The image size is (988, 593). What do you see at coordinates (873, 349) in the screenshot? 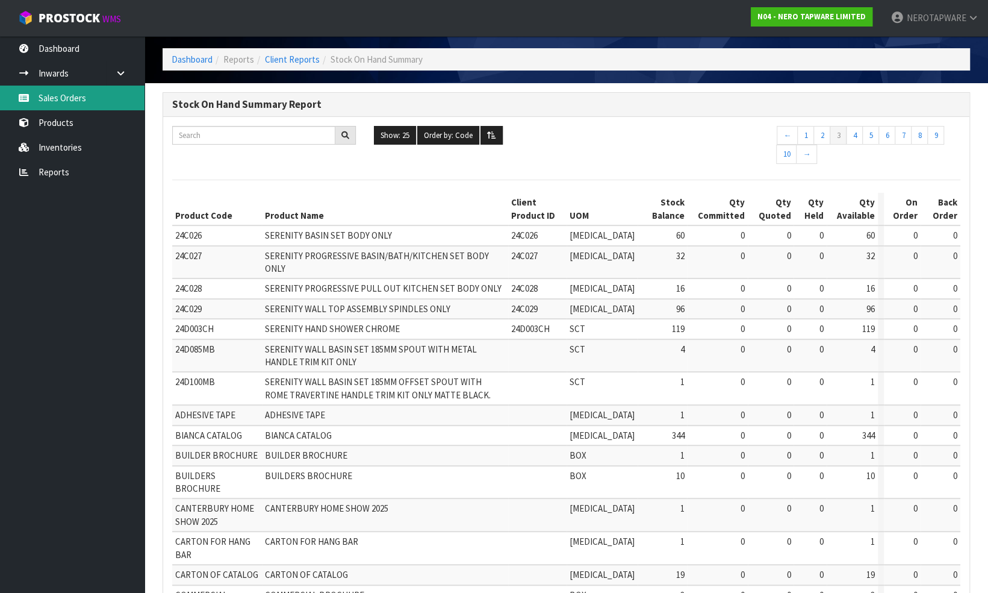
I see `span: 4` at bounding box center [873, 349].